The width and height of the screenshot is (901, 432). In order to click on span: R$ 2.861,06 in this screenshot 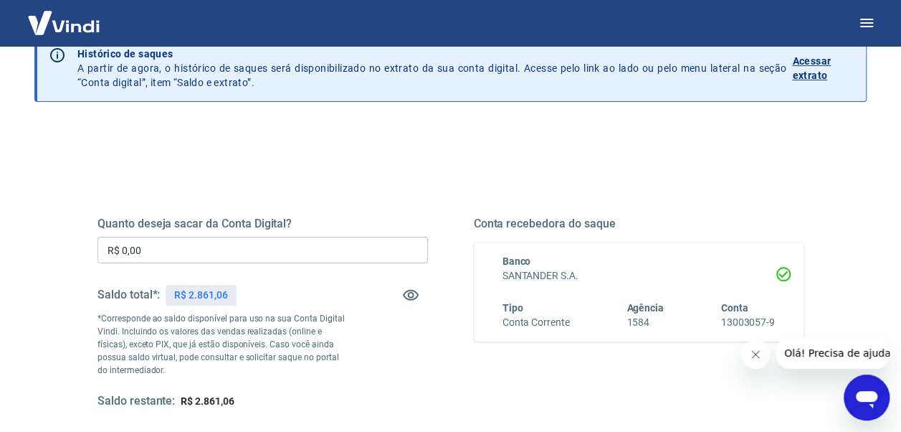, I will do `click(207, 401)`.